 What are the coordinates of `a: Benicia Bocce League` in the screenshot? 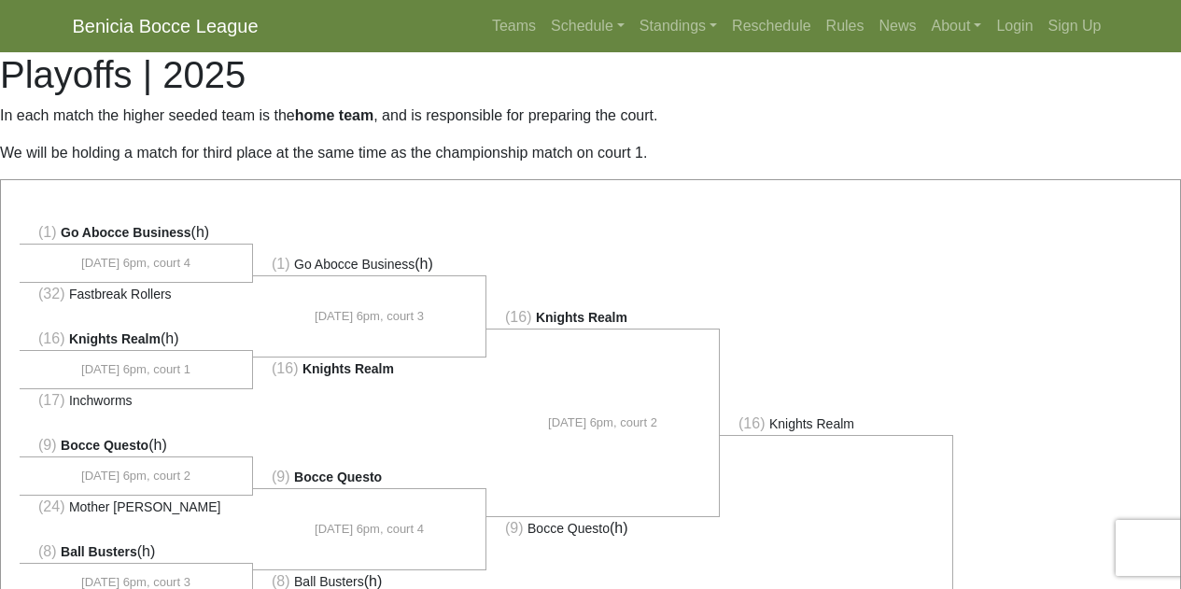 It's located at (165, 26).